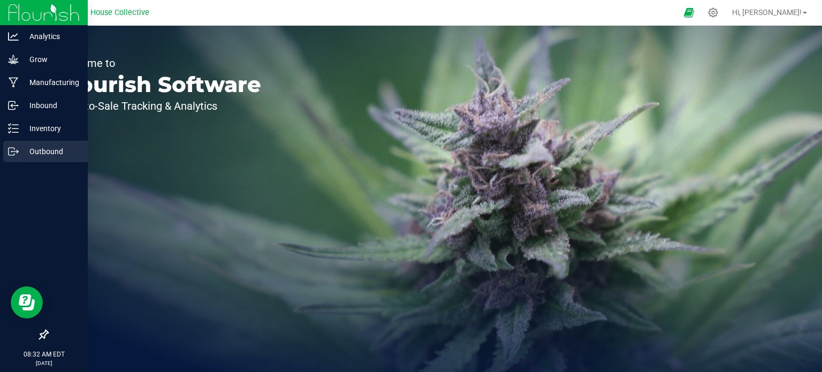 The width and height of the screenshot is (822, 372). I want to click on p: Flourish Software, so click(160, 85).